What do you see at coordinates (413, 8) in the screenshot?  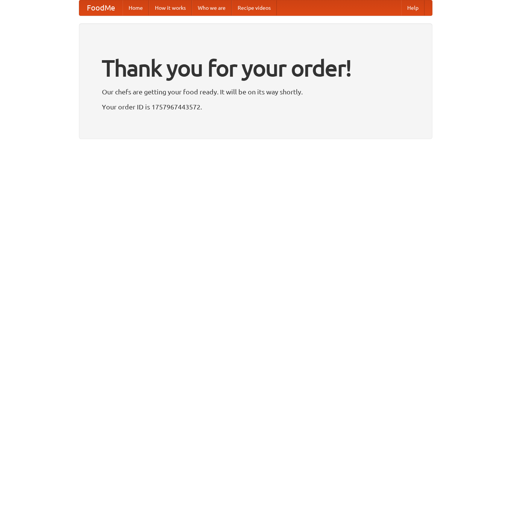 I see `a: Help` at bounding box center [413, 8].